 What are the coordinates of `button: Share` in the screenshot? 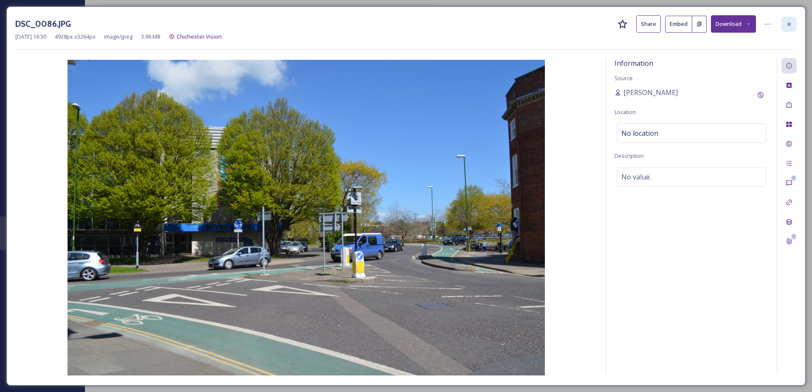 It's located at (648, 24).